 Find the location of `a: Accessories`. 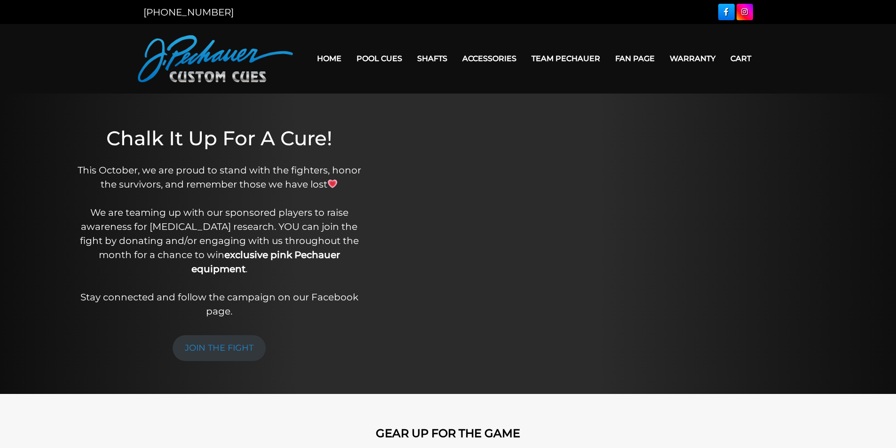

a: Accessories is located at coordinates (489, 58).